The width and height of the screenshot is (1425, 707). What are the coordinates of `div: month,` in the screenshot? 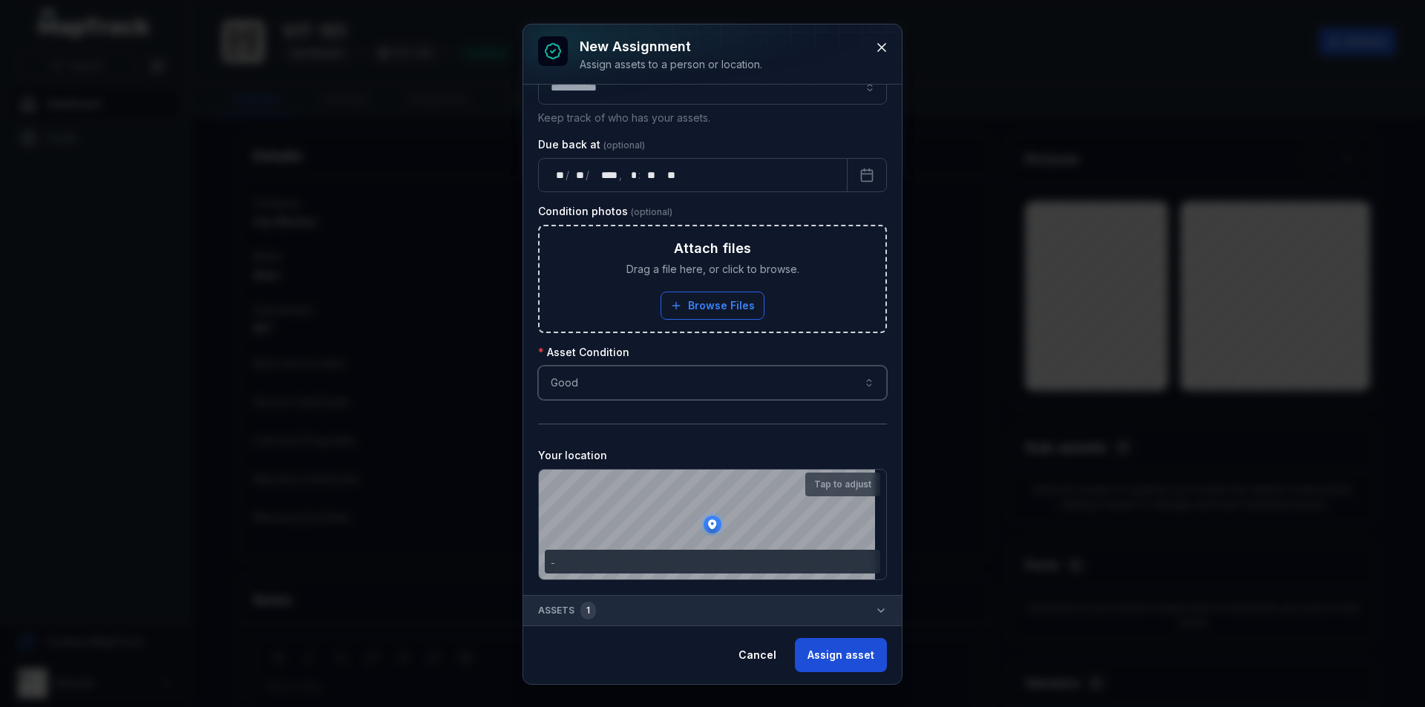 It's located at (578, 175).